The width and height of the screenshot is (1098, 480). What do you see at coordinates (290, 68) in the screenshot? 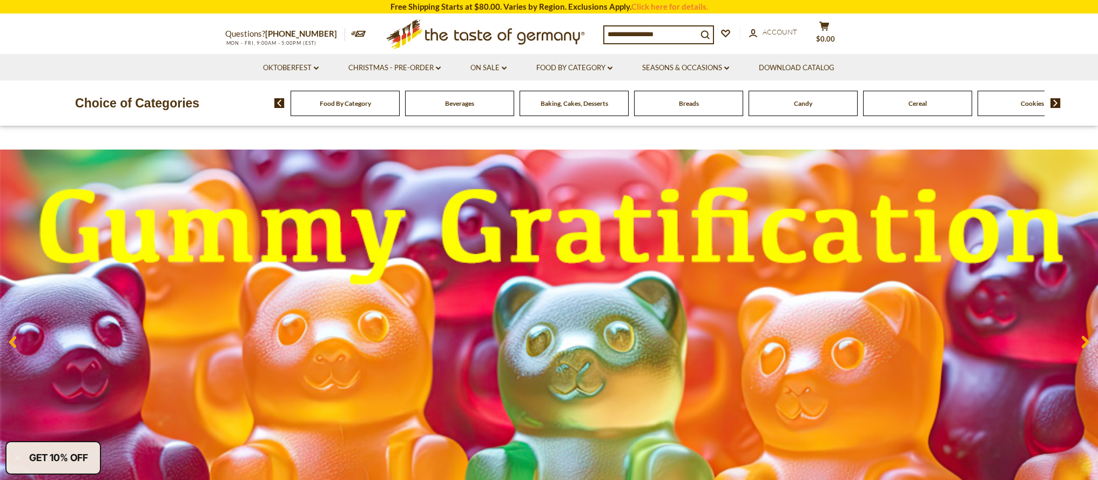
I see `a: Oktoberfest` at bounding box center [290, 68].